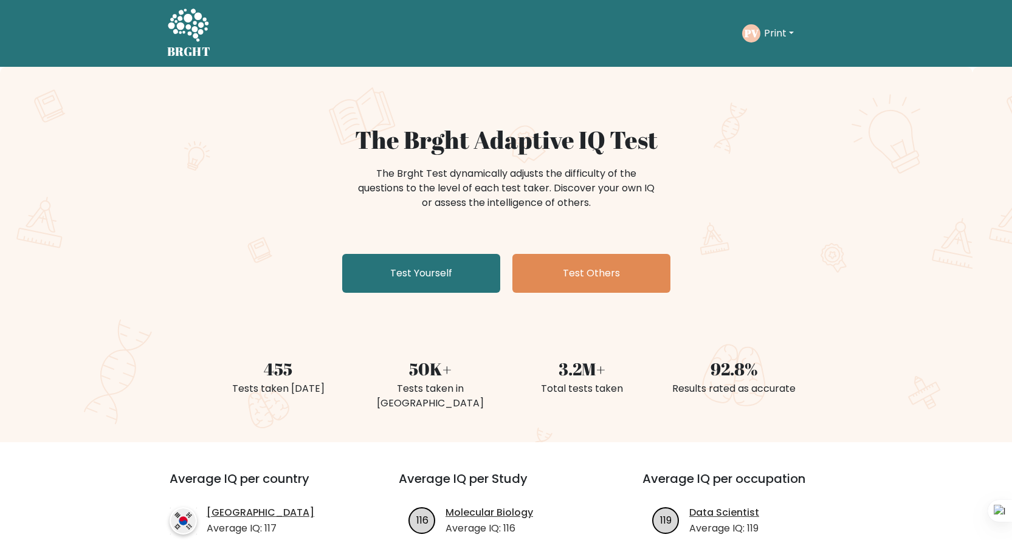  I want to click on h1: The Brght Adaptive IQ Test, so click(506, 140).